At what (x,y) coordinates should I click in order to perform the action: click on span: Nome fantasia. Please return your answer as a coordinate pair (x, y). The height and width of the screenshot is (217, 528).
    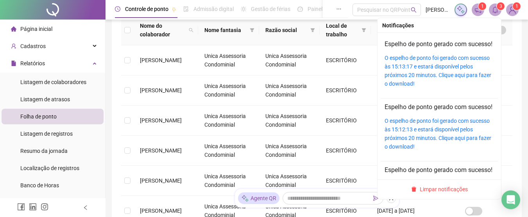
    Looking at the image, I should click on (225, 30).